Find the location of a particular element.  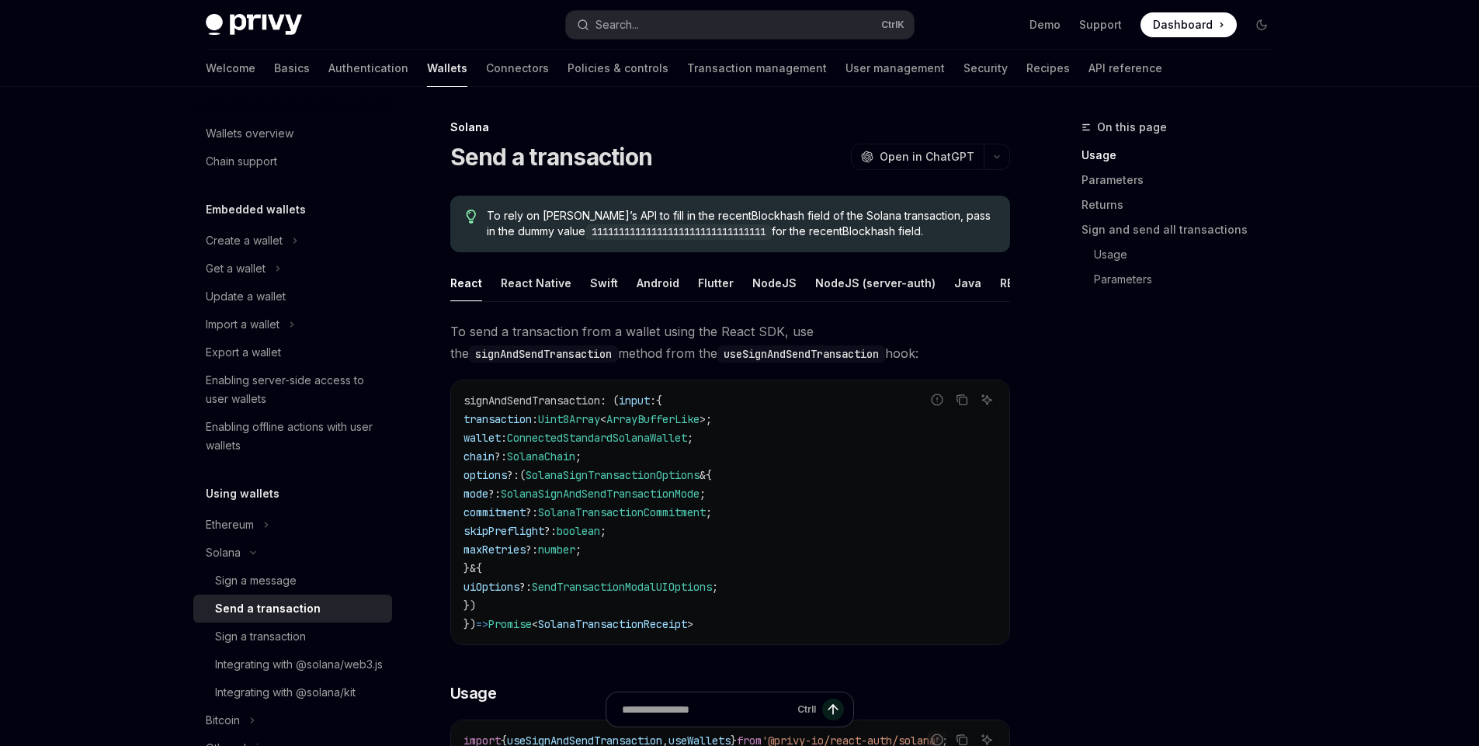

div: Import a wallet is located at coordinates (242, 324).